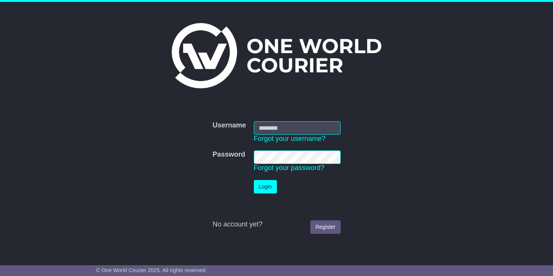  What do you see at coordinates (229, 126) in the screenshot?
I see `label: Username` at bounding box center [229, 126].